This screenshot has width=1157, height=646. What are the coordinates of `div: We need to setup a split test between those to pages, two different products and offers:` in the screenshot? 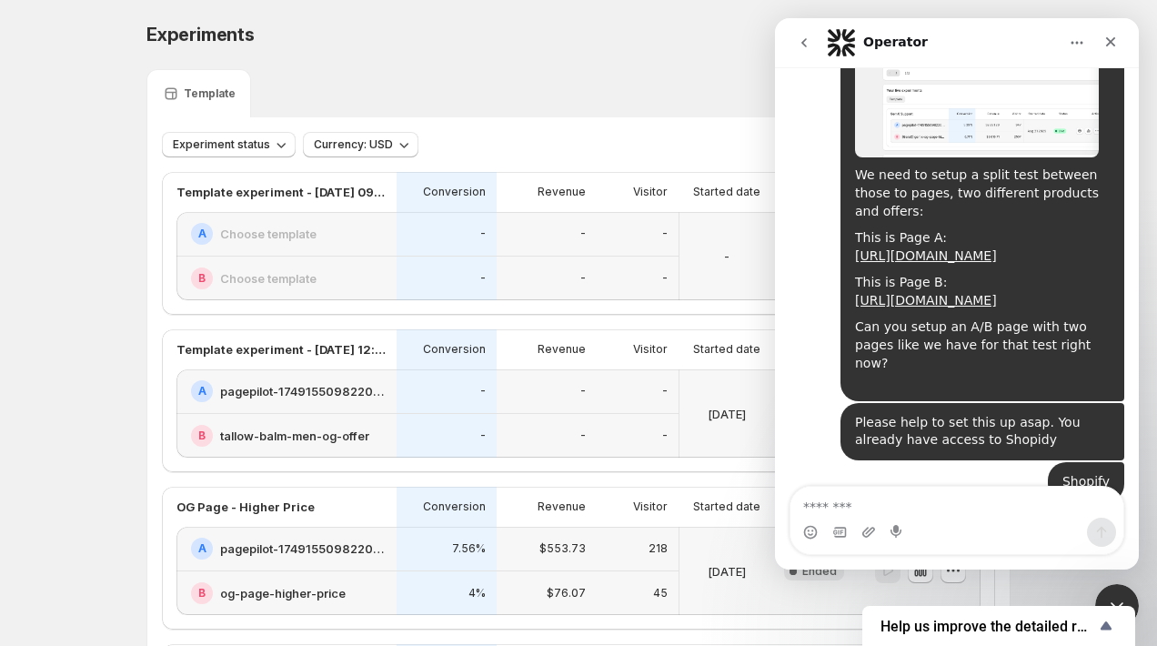 It's located at (207, 175).